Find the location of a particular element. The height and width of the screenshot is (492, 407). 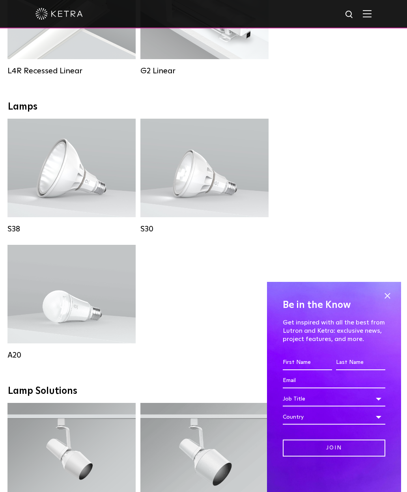

img: Hamburger%20Nav.svg is located at coordinates (367, 13).